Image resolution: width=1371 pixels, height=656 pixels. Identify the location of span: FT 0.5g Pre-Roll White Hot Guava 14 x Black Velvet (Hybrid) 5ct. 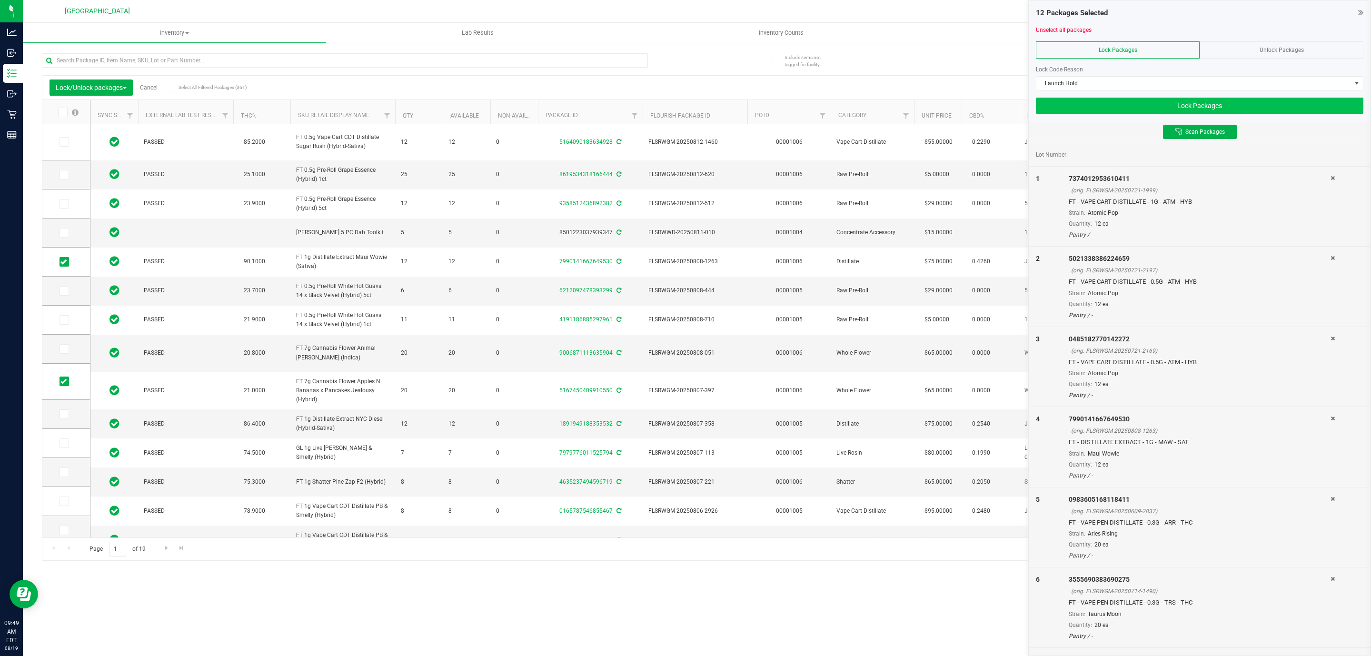
(343, 291).